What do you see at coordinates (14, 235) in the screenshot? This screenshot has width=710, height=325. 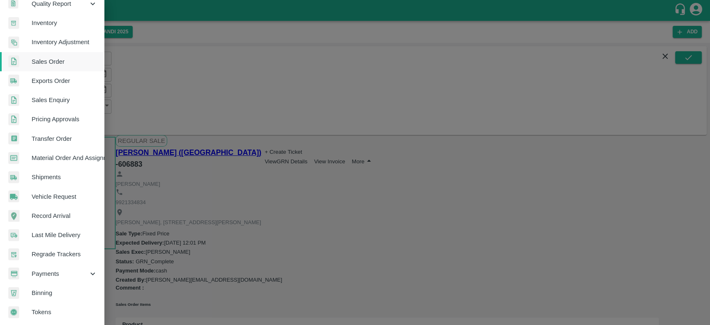 I see `img: delivery` at bounding box center [14, 235].